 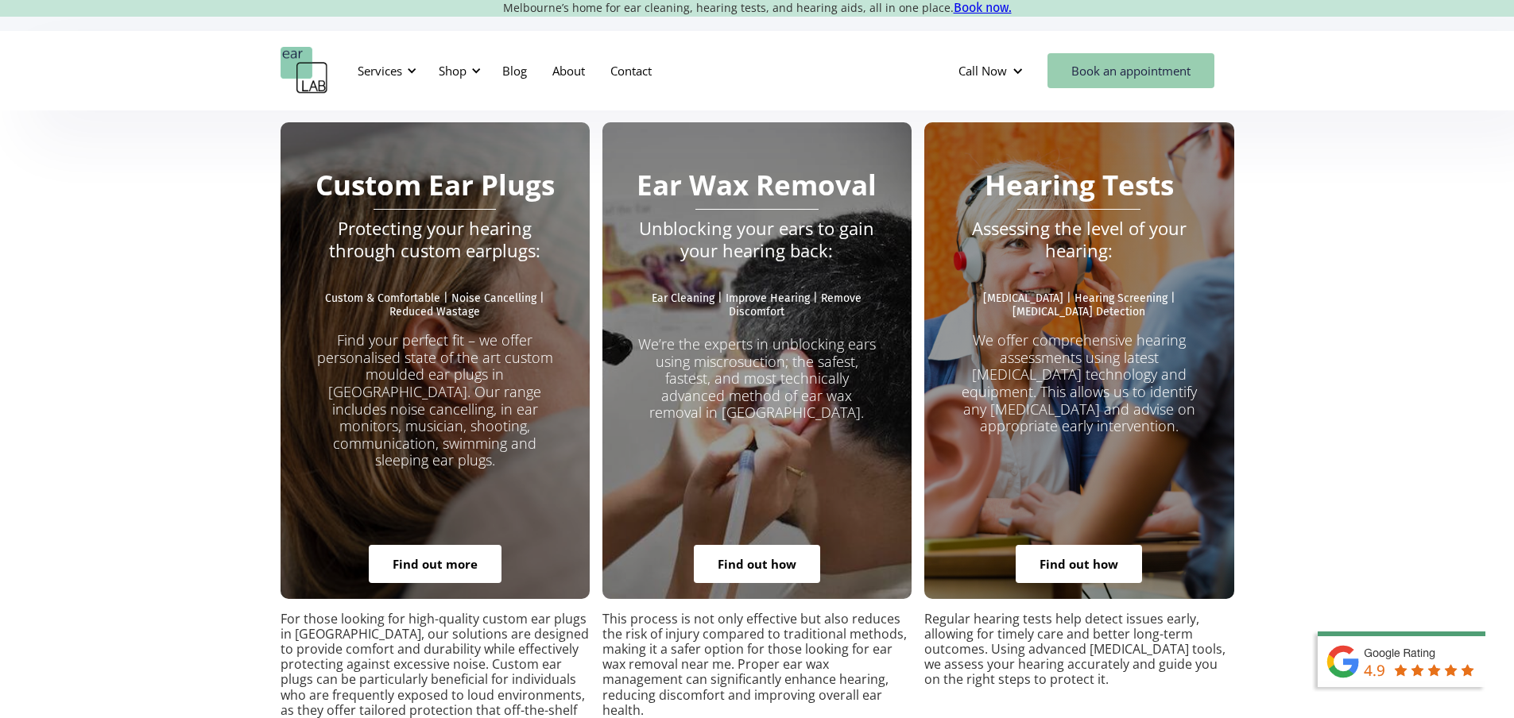 I want to click on a: Blog, so click(x=514, y=71).